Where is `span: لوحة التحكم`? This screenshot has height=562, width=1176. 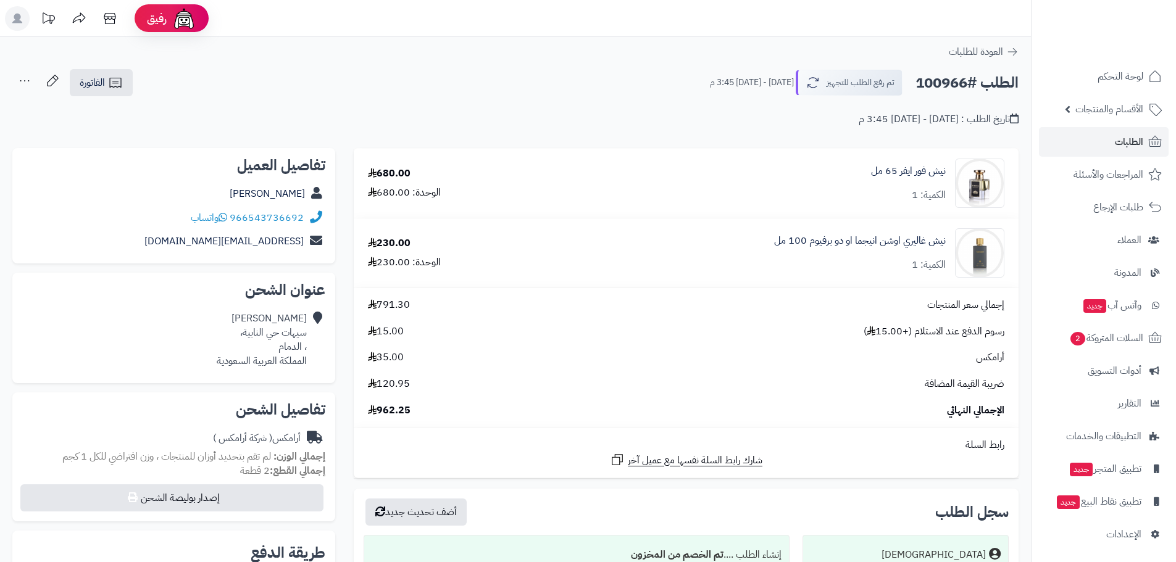
span: لوحة التحكم is located at coordinates (1121, 77).